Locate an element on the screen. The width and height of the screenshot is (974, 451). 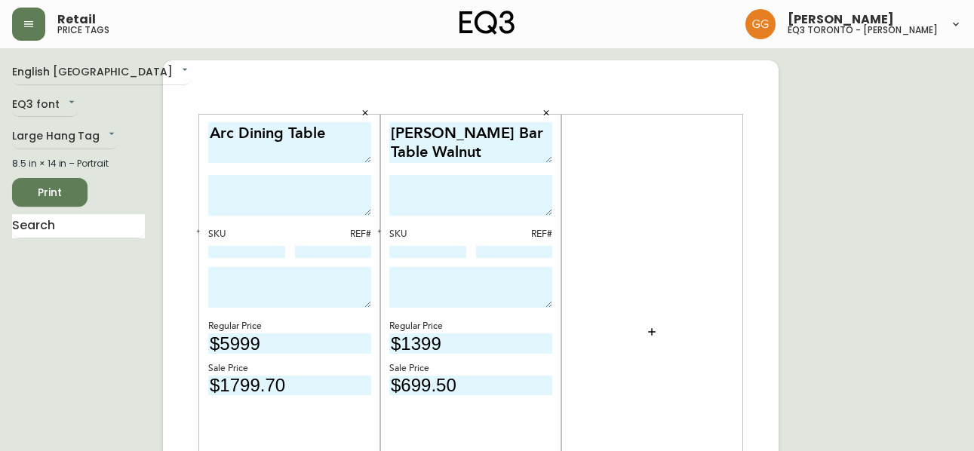
img: logo is located at coordinates (487, 23).